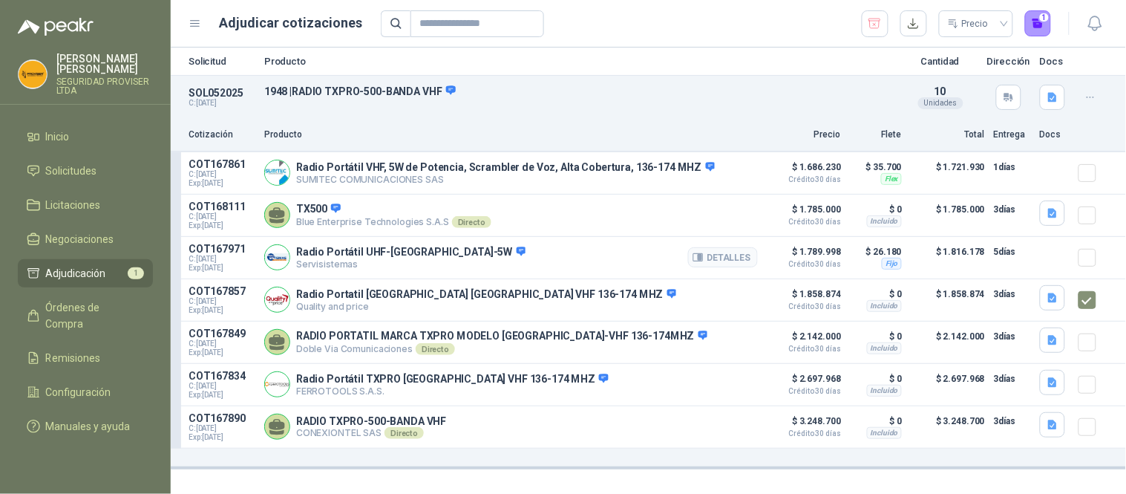 The width and height of the screenshot is (1126, 494). What do you see at coordinates (1039, 24) in the screenshot?
I see `button: 1` at bounding box center [1039, 24].